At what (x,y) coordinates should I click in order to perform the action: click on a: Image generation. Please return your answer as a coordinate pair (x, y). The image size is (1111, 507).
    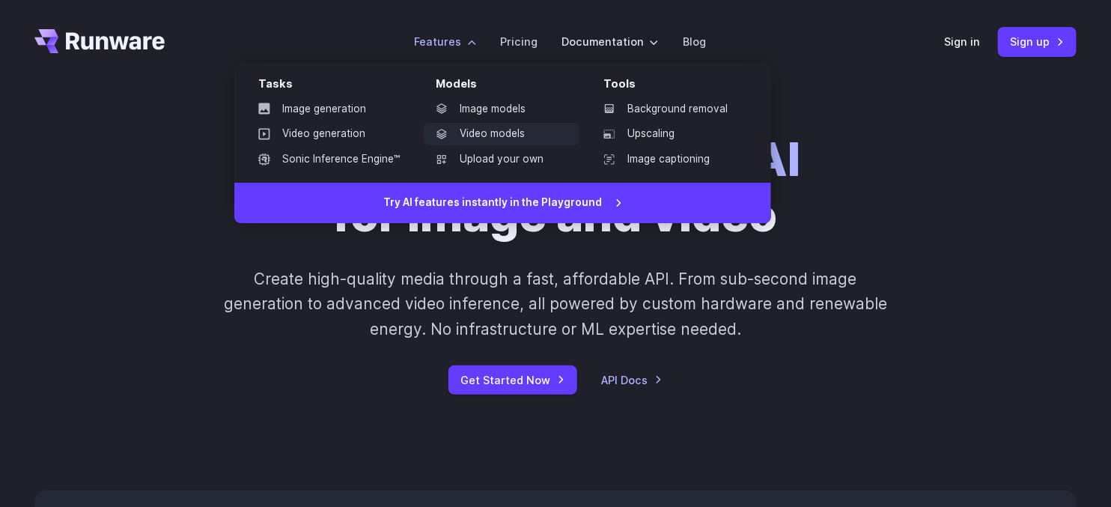
    Looking at the image, I should click on (329, 109).